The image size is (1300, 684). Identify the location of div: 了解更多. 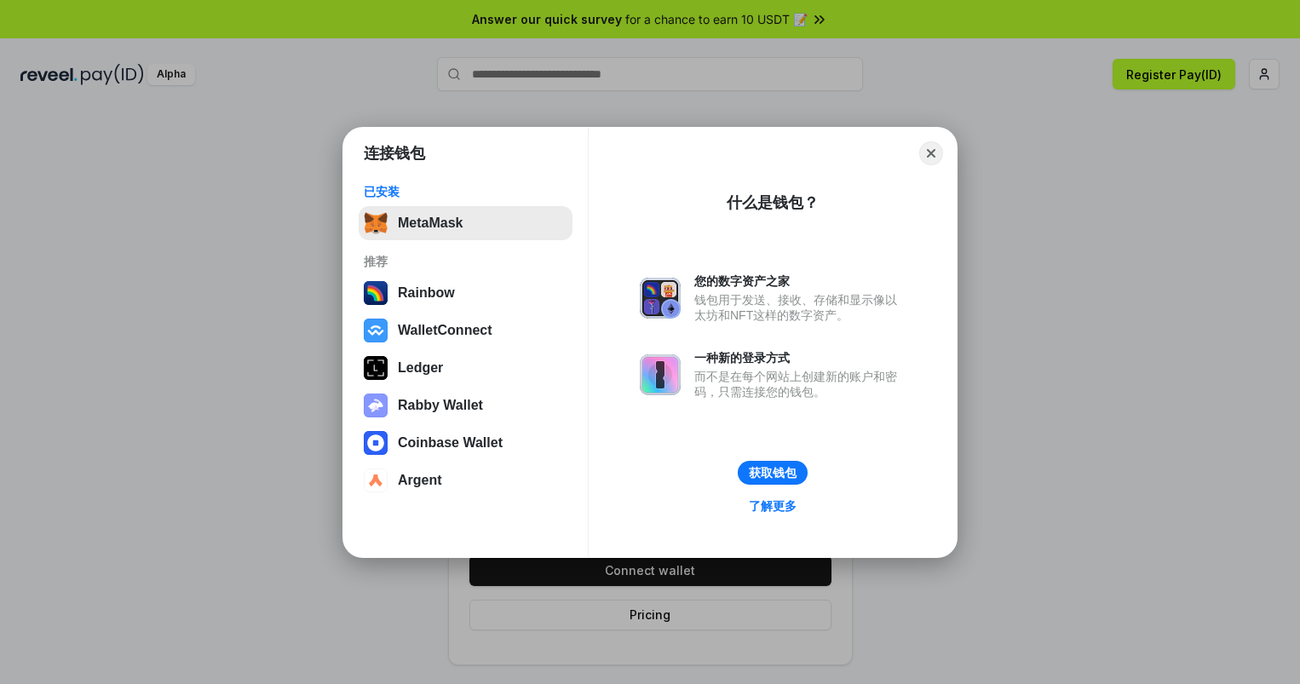
(773, 506).